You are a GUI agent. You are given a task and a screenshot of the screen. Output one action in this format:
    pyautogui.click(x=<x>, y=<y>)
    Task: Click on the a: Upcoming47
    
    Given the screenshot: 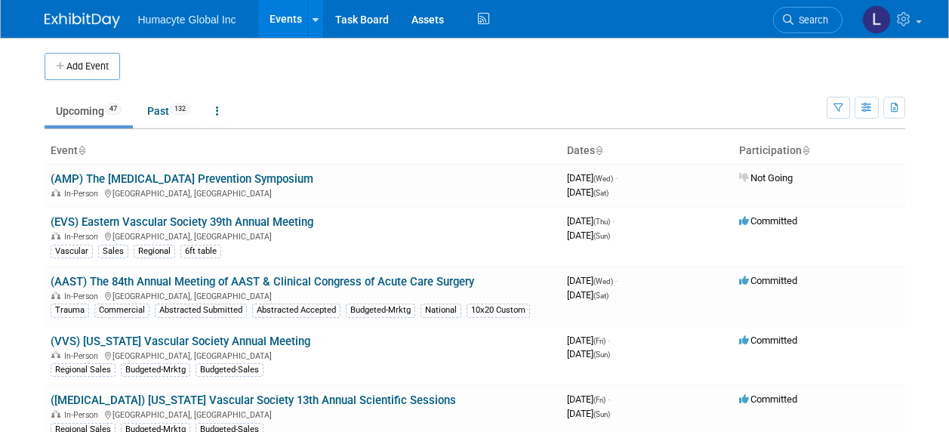 What is the action you would take?
    pyautogui.click(x=88, y=111)
    